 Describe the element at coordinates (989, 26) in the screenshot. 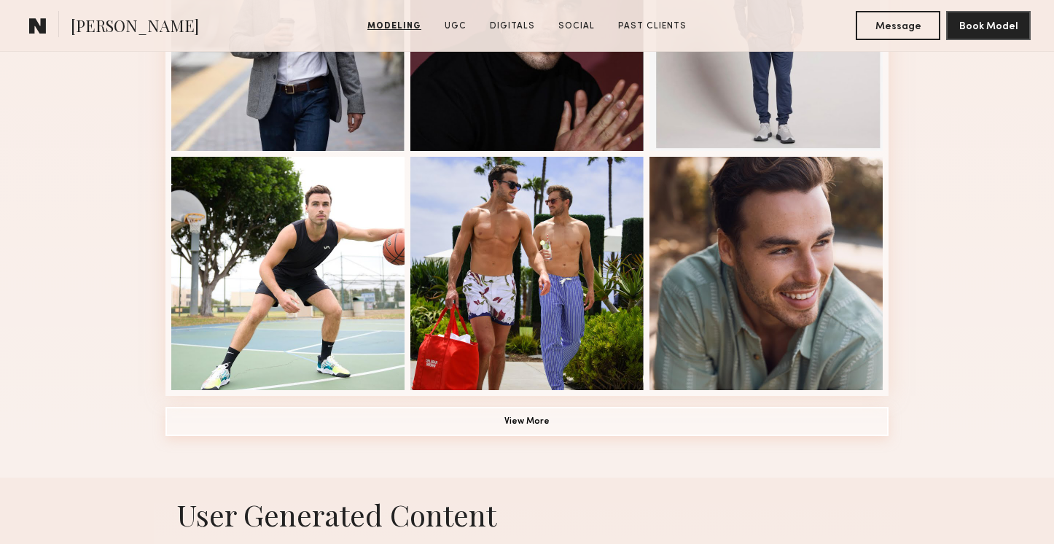

I see `button: Book Model` at that location.